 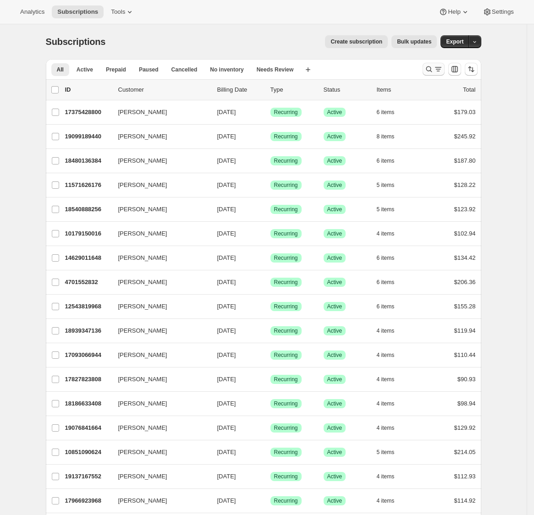 What do you see at coordinates (88, 477) in the screenshot?
I see `p: 19137167552` at bounding box center [88, 477].